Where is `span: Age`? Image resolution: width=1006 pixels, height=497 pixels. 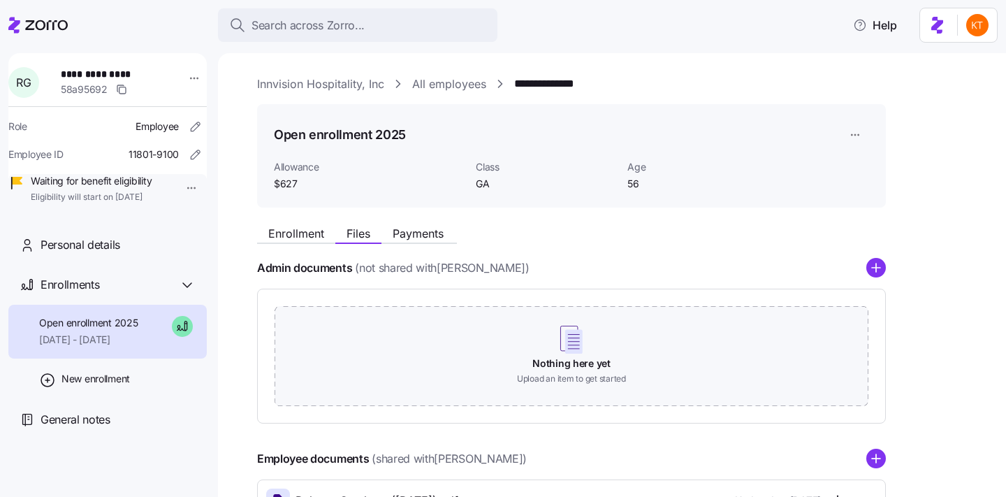 span: Age is located at coordinates (697, 167).